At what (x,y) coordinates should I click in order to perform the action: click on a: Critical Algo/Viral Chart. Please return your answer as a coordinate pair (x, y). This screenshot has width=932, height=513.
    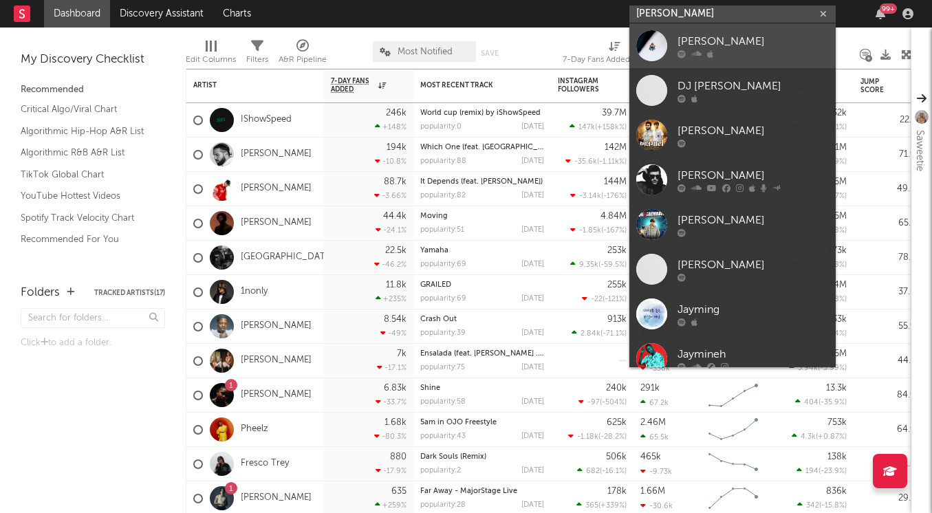
    Looking at the image, I should click on (86, 109).